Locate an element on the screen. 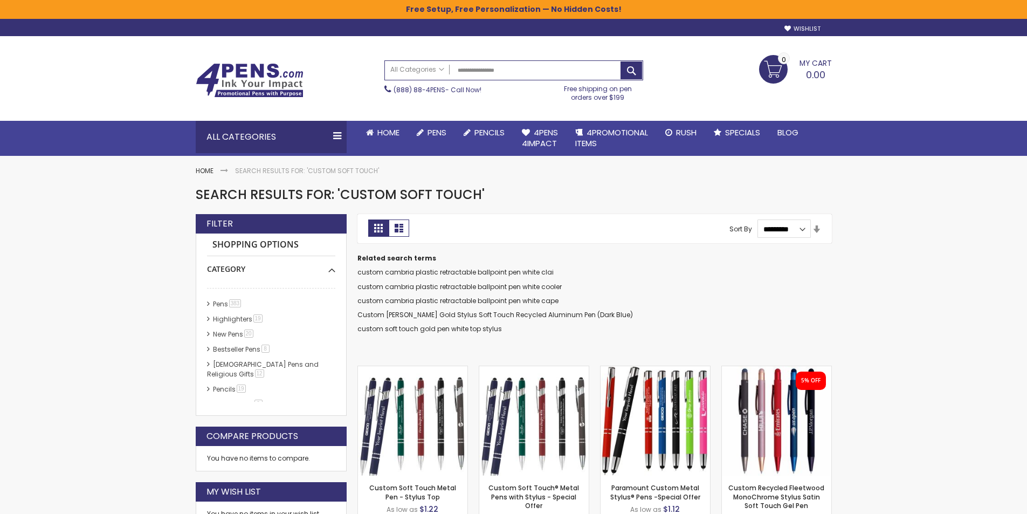  span: Pens is located at coordinates (436, 132).